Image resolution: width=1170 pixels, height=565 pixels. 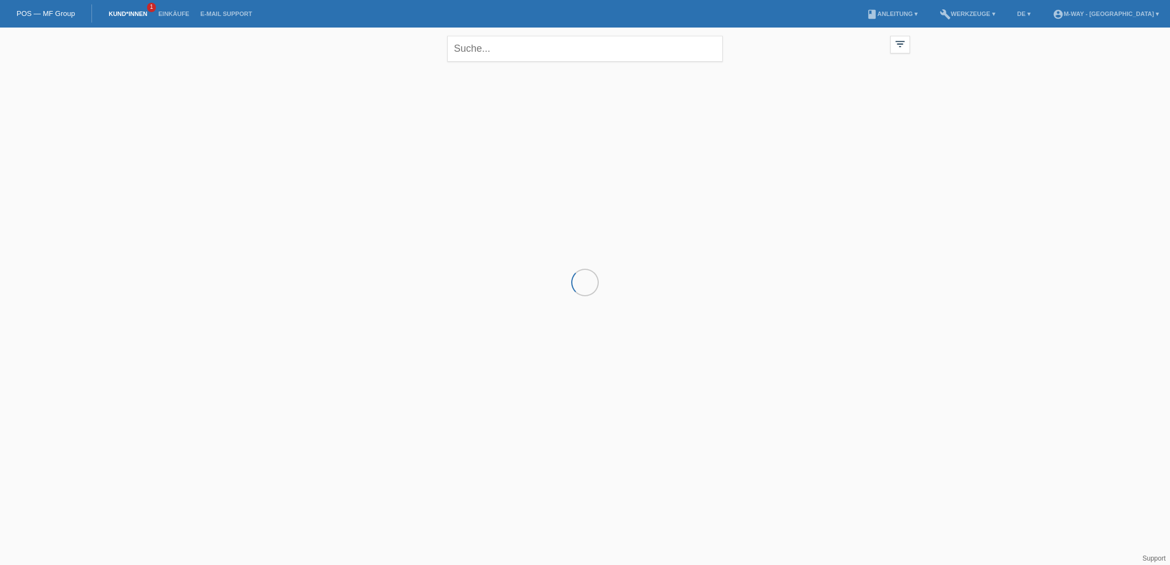 What do you see at coordinates (1058, 14) in the screenshot?
I see `i: account_circle` at bounding box center [1058, 14].